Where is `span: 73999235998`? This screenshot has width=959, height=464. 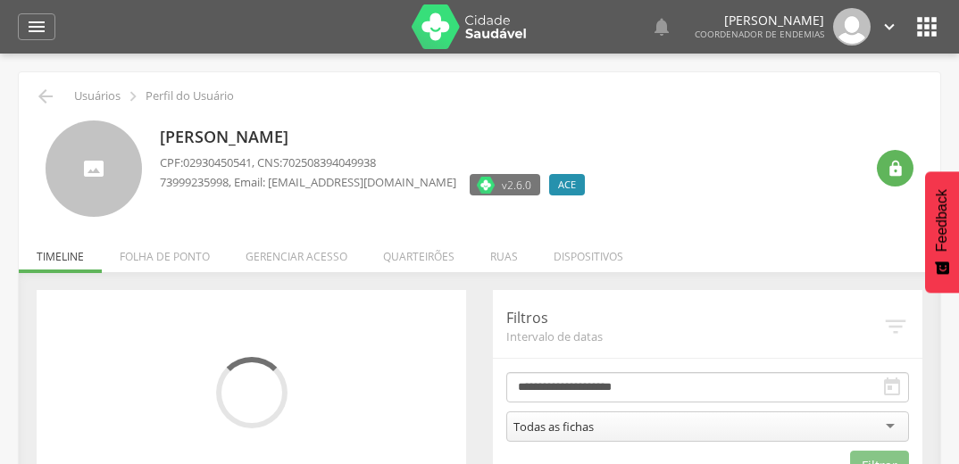 span: 73999235998 is located at coordinates (194, 182).